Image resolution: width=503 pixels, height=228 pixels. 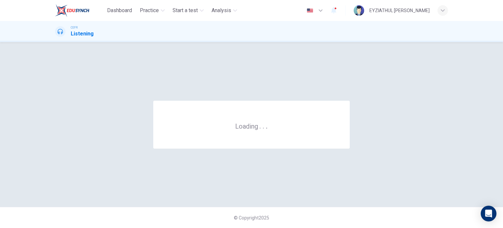 I want to click on span: Start a test, so click(x=185, y=10).